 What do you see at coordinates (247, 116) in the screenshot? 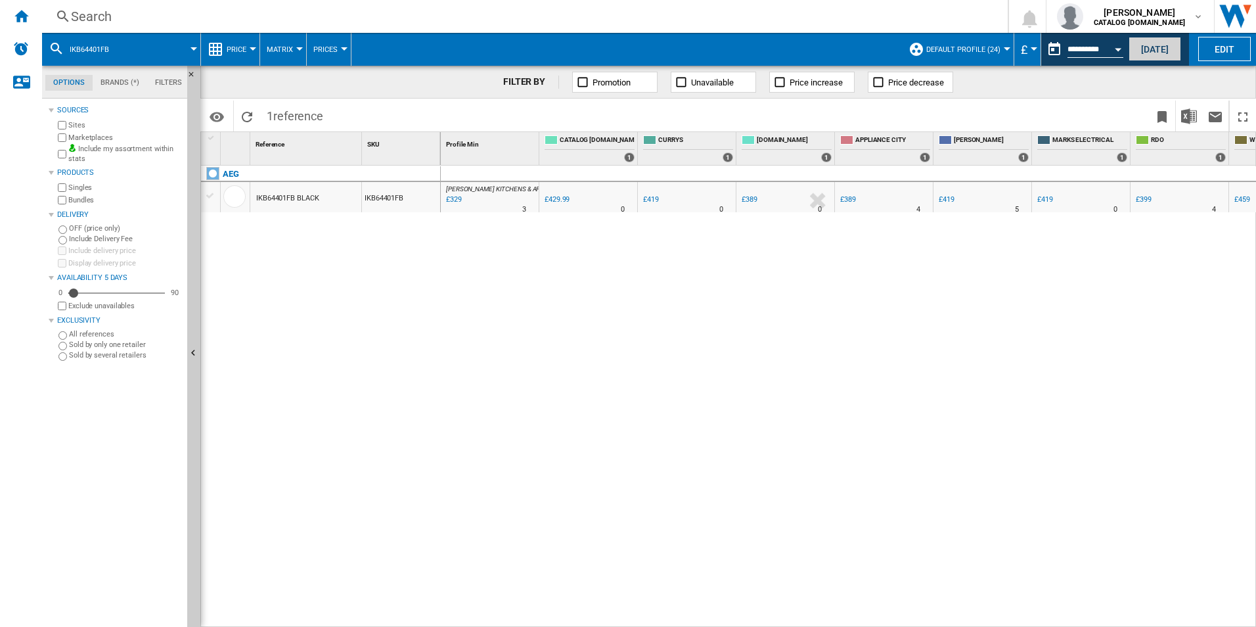
I see `button: Reload` at bounding box center [247, 116].